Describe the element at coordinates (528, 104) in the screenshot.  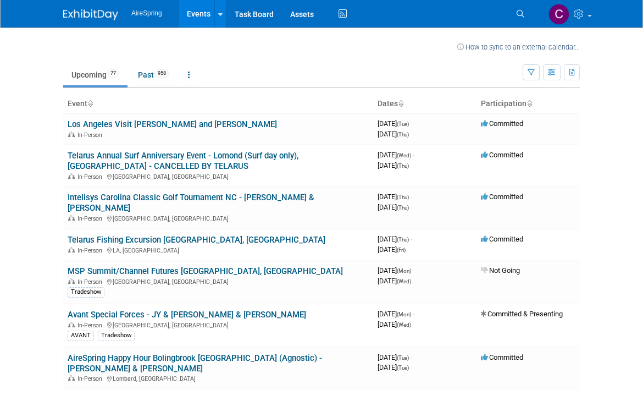
I see `th: Participation` at that location.